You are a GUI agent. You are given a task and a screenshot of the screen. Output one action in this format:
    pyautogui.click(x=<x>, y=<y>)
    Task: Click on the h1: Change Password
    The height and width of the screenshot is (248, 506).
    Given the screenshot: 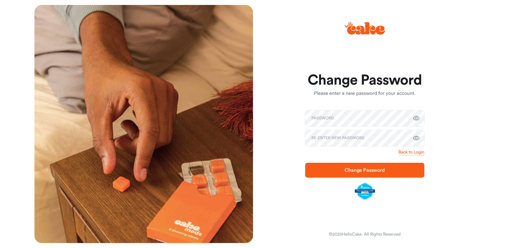 What is the action you would take?
    pyautogui.click(x=365, y=80)
    